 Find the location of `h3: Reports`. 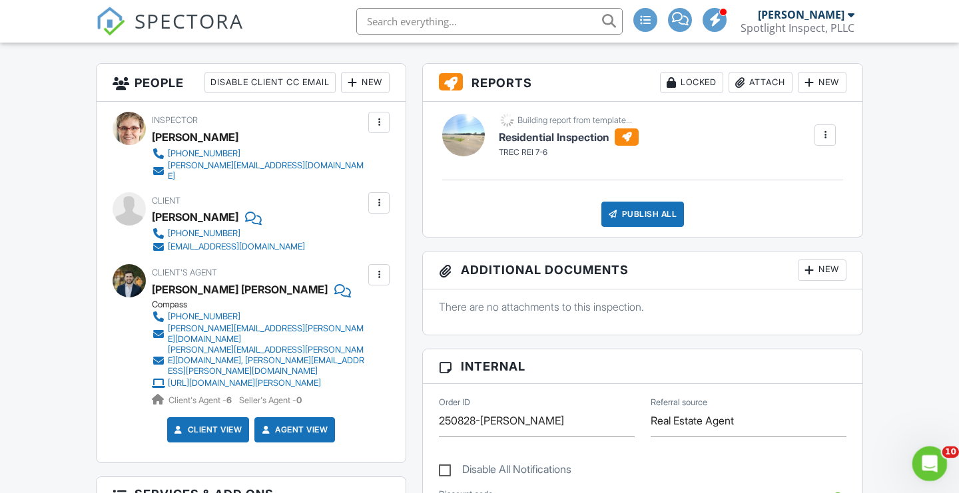

h3: Reports is located at coordinates (642, 83).